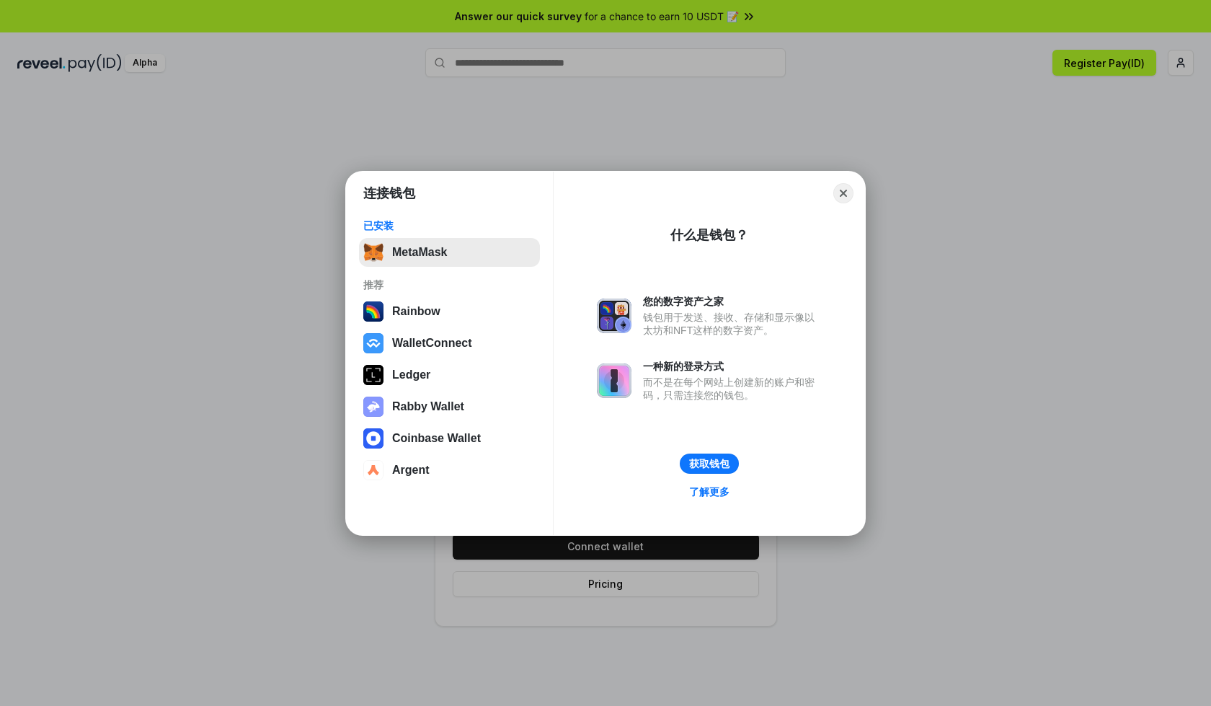 This screenshot has height=706, width=1211. Describe the element at coordinates (449, 470) in the screenshot. I see `button: Argent` at that location.